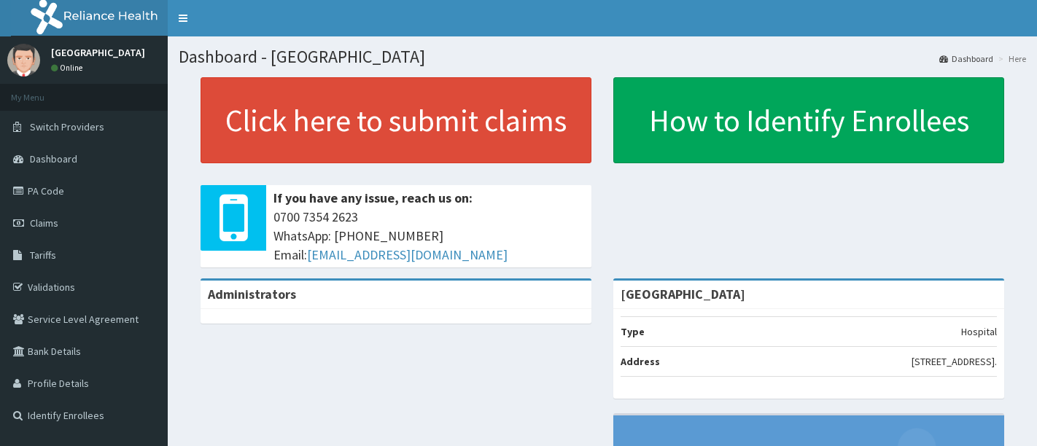 This screenshot has width=1037, height=446. What do you see at coordinates (69, 68) in the screenshot?
I see `a: Online` at bounding box center [69, 68].